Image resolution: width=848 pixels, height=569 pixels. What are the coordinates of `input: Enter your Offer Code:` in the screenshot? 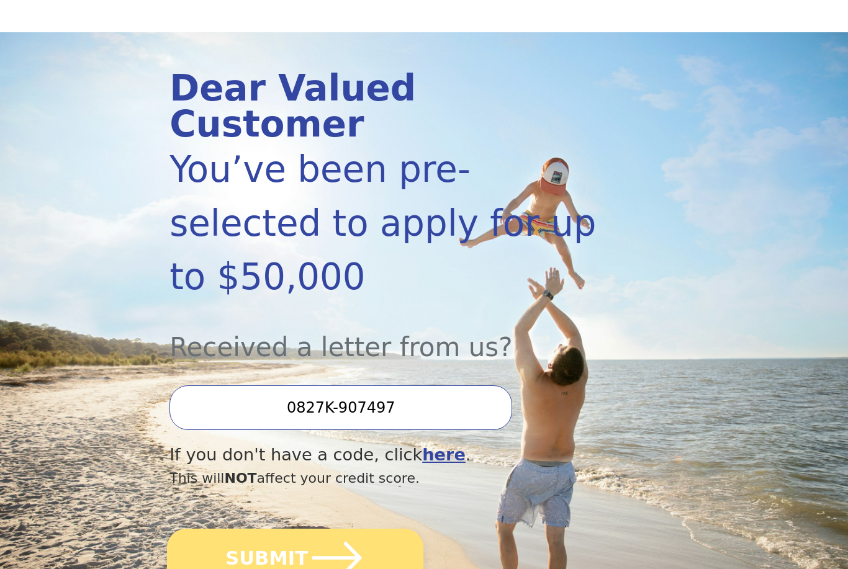 It's located at (341, 408).